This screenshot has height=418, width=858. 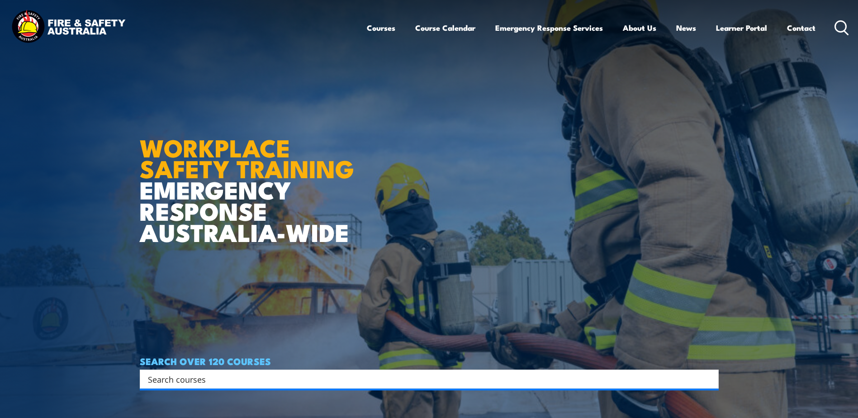 What do you see at coordinates (445, 28) in the screenshot?
I see `a: Course Calendar` at bounding box center [445, 28].